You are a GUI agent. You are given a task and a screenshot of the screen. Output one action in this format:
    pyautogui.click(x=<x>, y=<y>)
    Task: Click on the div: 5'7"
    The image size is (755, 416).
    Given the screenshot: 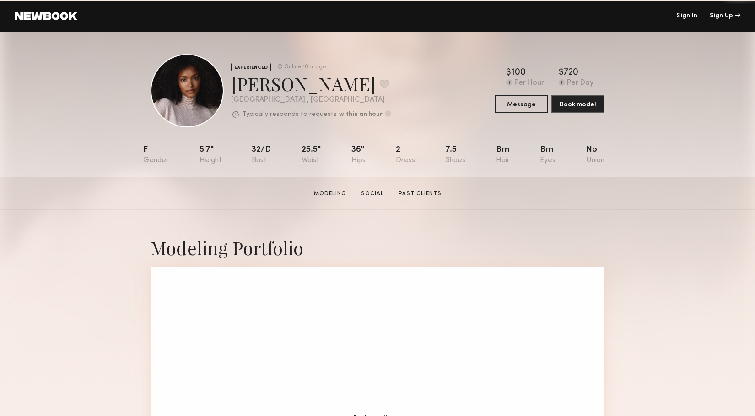 What is the action you would take?
    pyautogui.click(x=211, y=155)
    